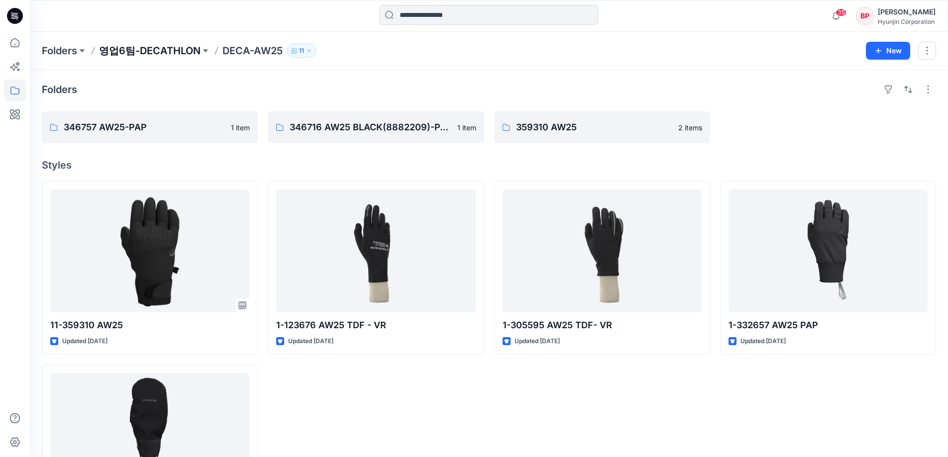 Image resolution: width=948 pixels, height=457 pixels. What do you see at coordinates (376, 127) in the screenshot?
I see `a: 346716 AW25 BLACK(8882209)-PAP1 item` at bounding box center [376, 127].